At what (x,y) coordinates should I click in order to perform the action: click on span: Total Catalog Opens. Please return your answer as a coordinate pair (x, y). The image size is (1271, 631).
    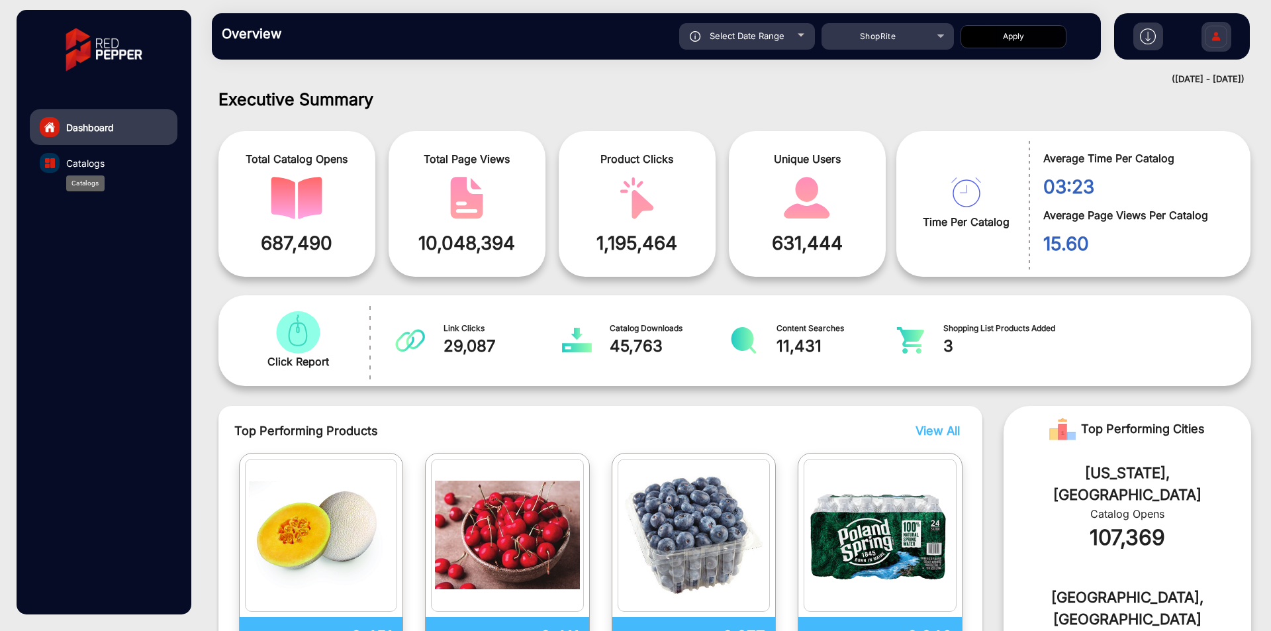
    Looking at the image, I should click on (297, 159).